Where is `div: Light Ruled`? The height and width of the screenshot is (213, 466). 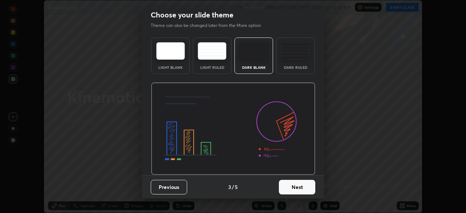 div: Light Ruled is located at coordinates (212, 67).